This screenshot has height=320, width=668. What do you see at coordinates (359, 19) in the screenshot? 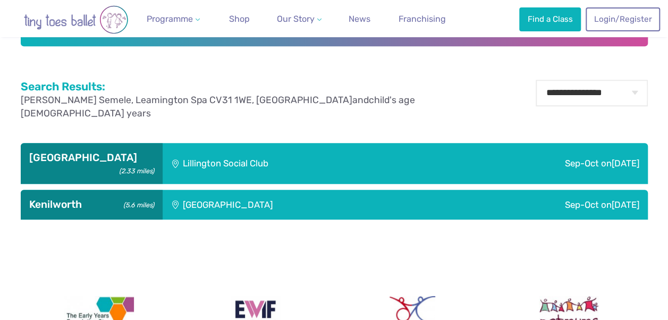
I see `span: News` at bounding box center [359, 19].